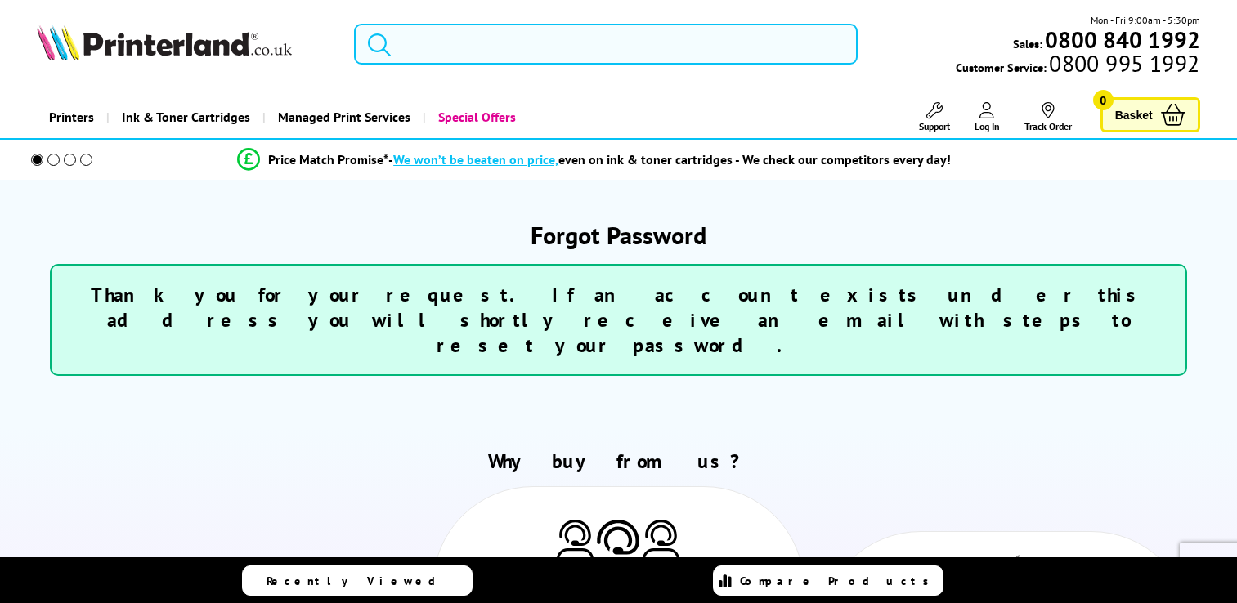 This screenshot has width=1237, height=603. I want to click on span: Sales:, so click(1027, 43).